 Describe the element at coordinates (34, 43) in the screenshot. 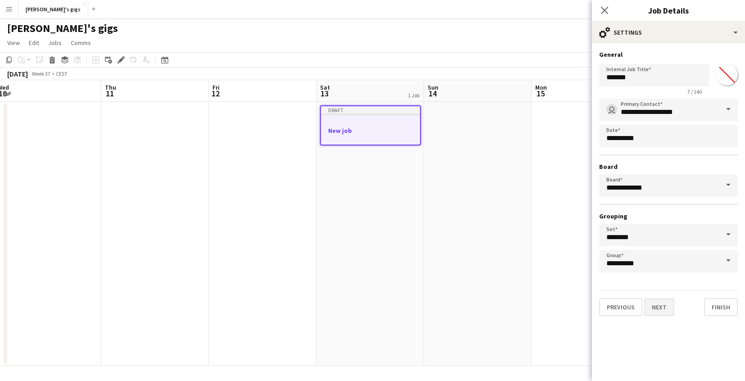

I see `span: Edit` at that location.